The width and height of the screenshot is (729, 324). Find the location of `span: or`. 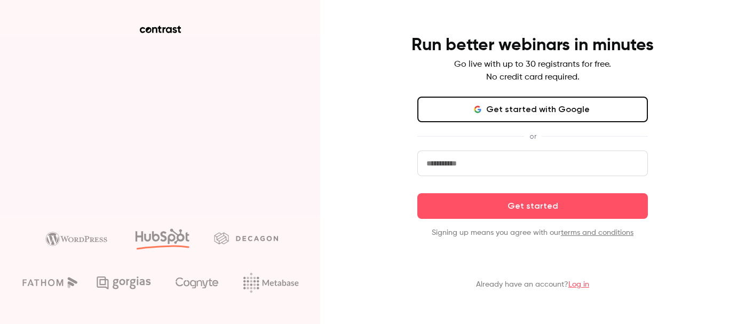

span: or is located at coordinates (532, 136).